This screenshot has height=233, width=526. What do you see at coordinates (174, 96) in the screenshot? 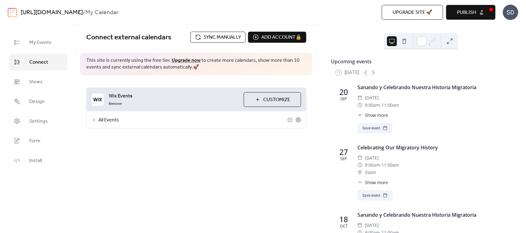
I see `span: Wix Events` at bounding box center [174, 96].